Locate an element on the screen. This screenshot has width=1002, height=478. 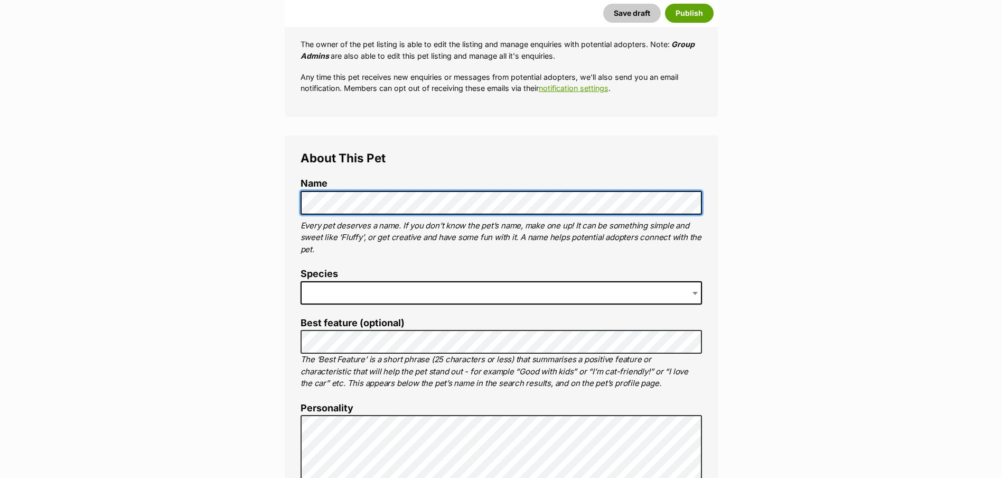
label: Personality is located at coordinates (501, 408).